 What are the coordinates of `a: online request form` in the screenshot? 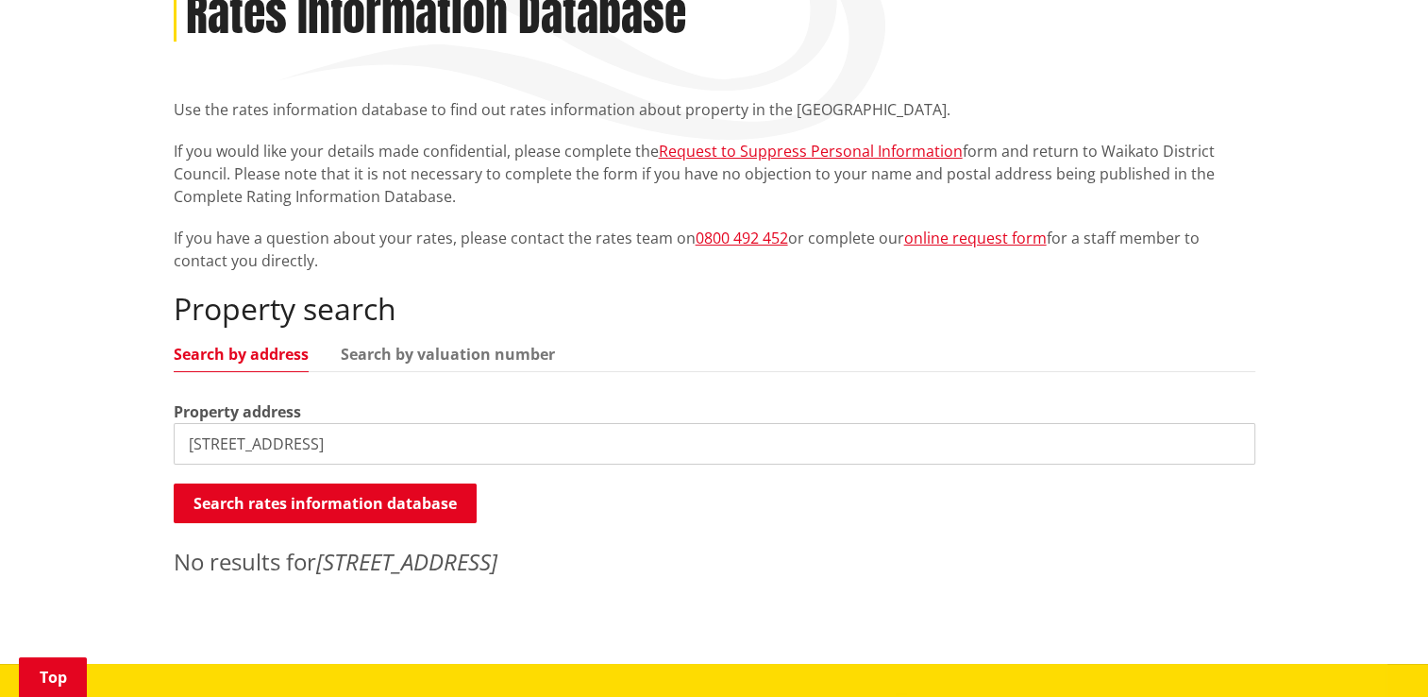 It's located at (975, 238).